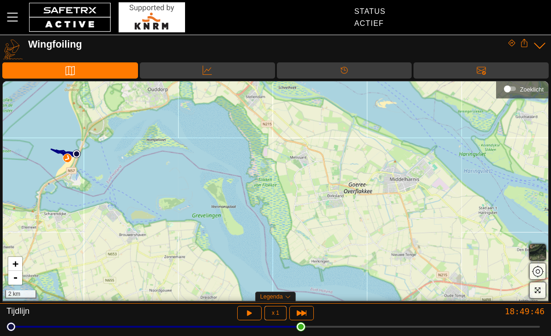 The width and height of the screenshot is (551, 336). I want to click on div: Wingfoiling, so click(268, 45).